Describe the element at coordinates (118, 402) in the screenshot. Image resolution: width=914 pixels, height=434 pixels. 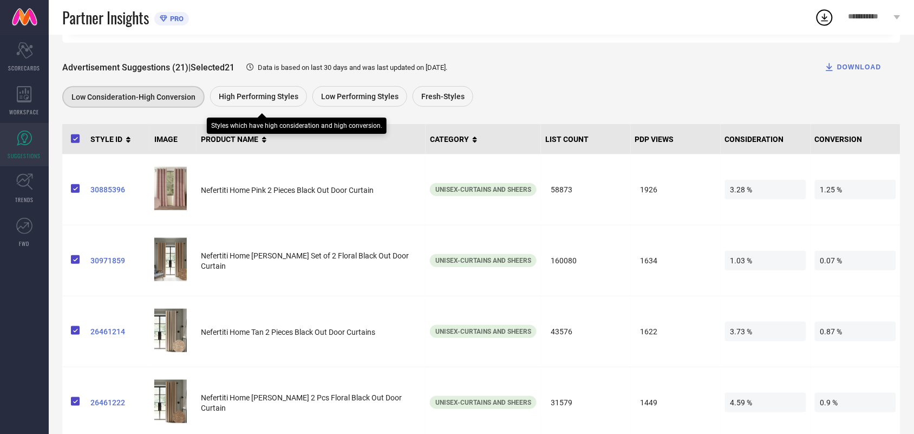
I see `span: 26461222` at that location.